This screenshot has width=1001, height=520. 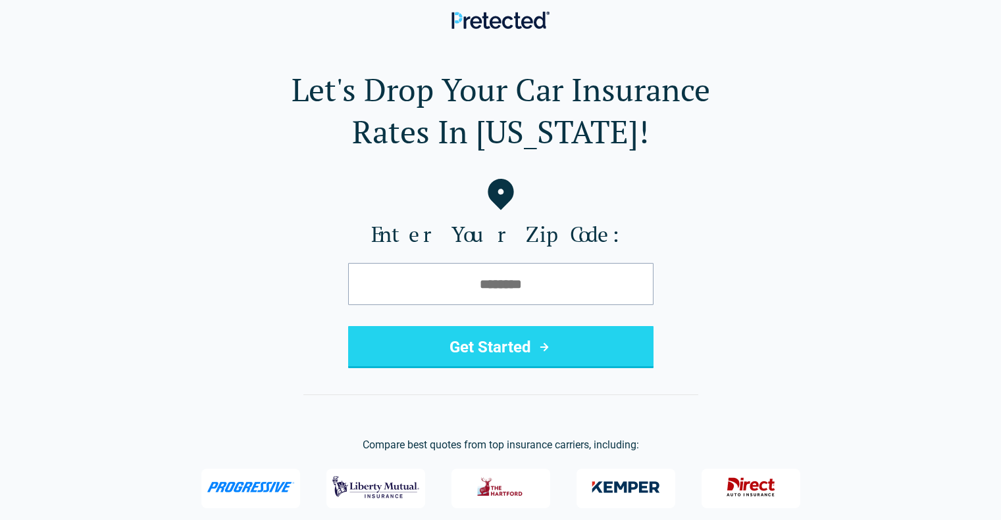 What do you see at coordinates (501, 347) in the screenshot?
I see `button: Get Started` at bounding box center [501, 347].